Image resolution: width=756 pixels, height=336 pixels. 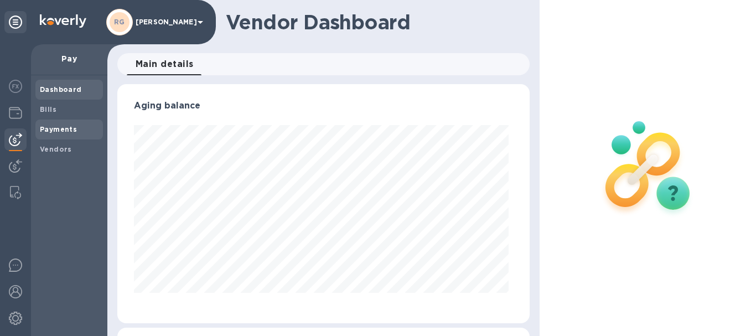 I want to click on img: Logo, so click(x=63, y=21).